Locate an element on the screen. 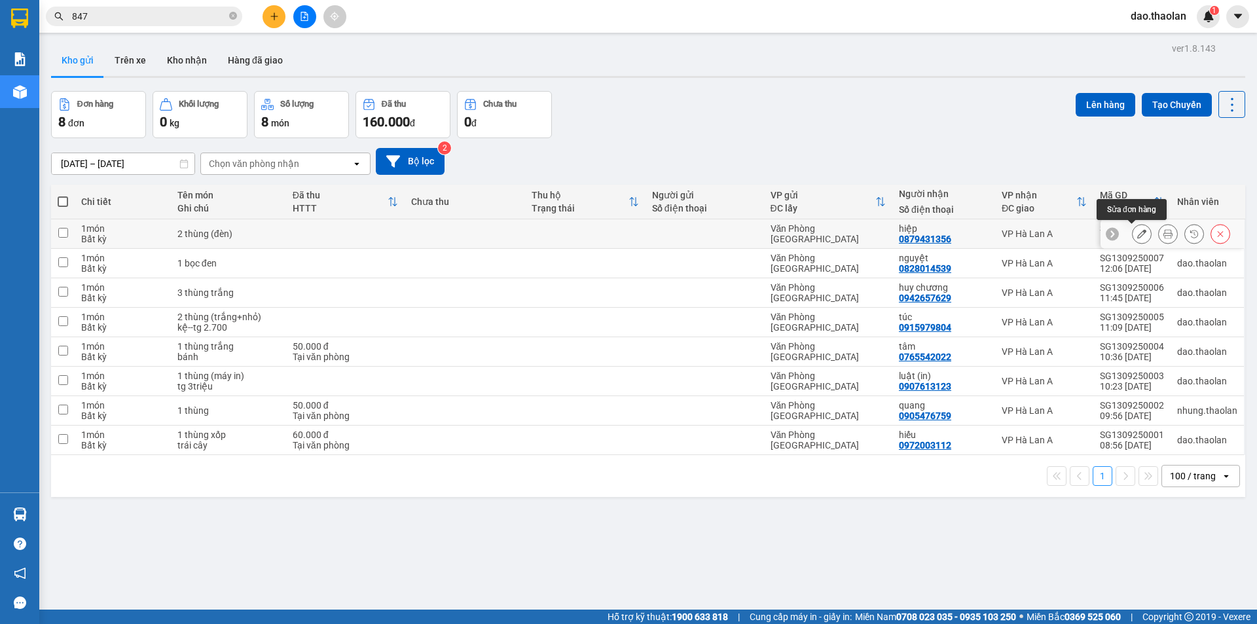  div: VP nhận is located at coordinates (1039, 195).